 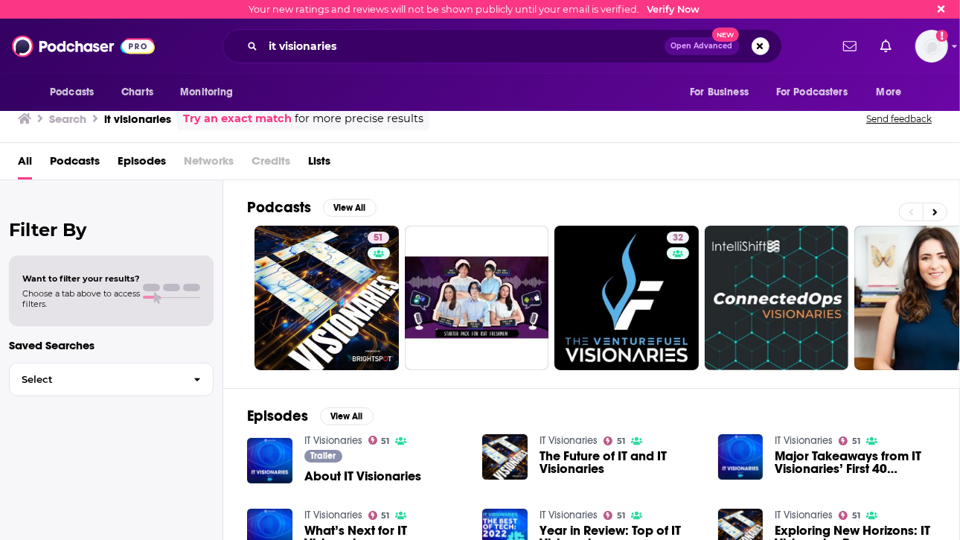 What do you see at coordinates (741, 456) in the screenshot?
I see `img: Major Takeaways from IT Visionaries’ First 40 Episodes` at bounding box center [741, 456].